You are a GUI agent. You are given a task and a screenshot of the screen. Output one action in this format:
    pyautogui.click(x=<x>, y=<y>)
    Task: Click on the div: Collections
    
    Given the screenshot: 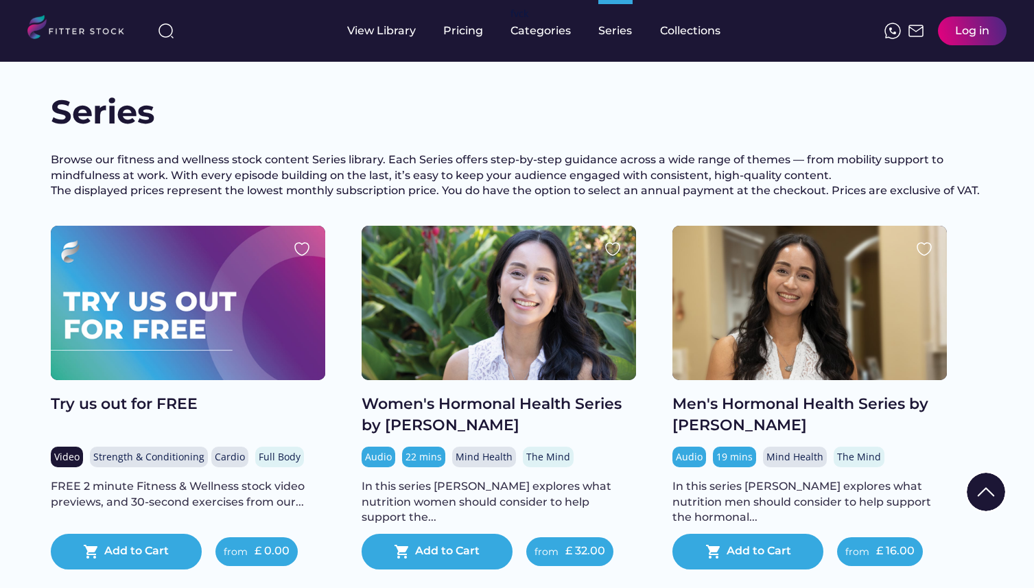 What is the action you would take?
    pyautogui.click(x=690, y=31)
    